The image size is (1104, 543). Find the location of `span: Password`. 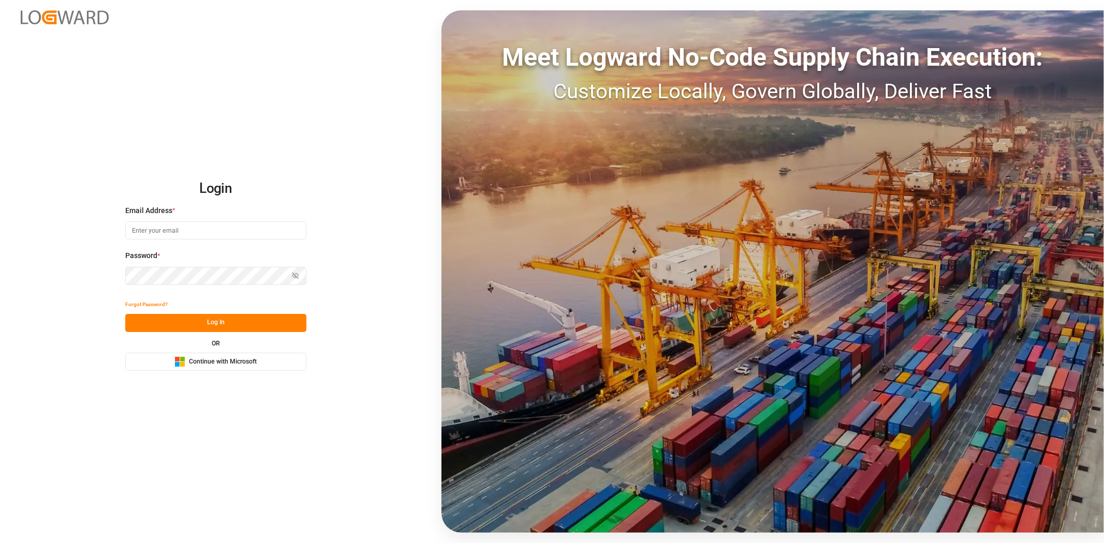

span: Password is located at coordinates (141, 256).